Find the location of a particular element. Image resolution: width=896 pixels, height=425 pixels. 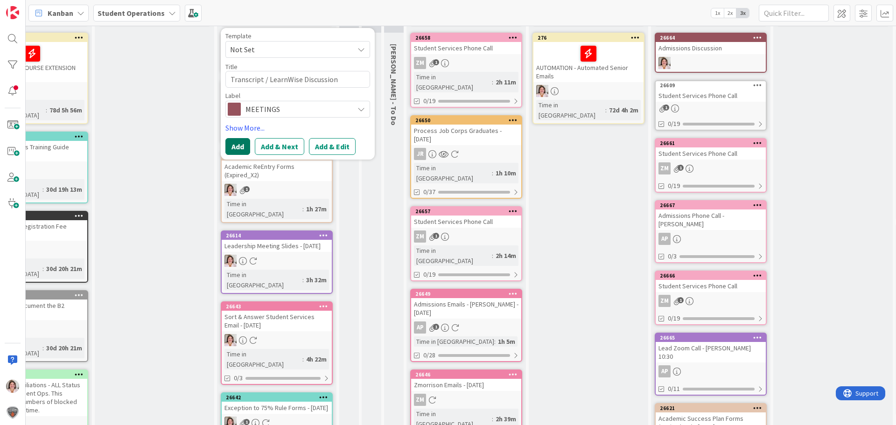

div: 26646 is located at coordinates (466, 375).